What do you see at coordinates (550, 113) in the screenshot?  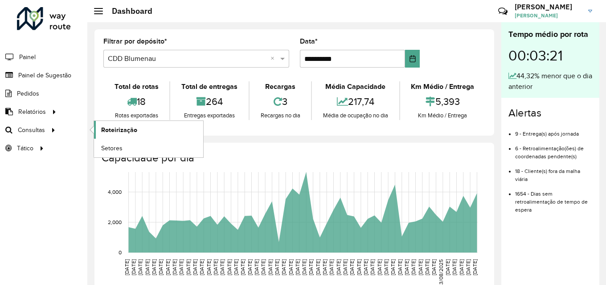 I see `h4: Alertas` at bounding box center [550, 113].